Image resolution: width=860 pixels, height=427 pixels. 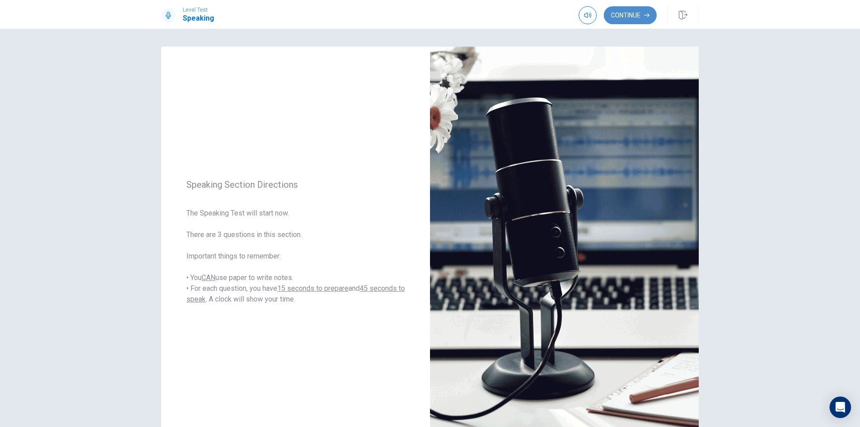 What do you see at coordinates (313, 288) in the screenshot?
I see `u: 15 seconds to prepare` at bounding box center [313, 288].